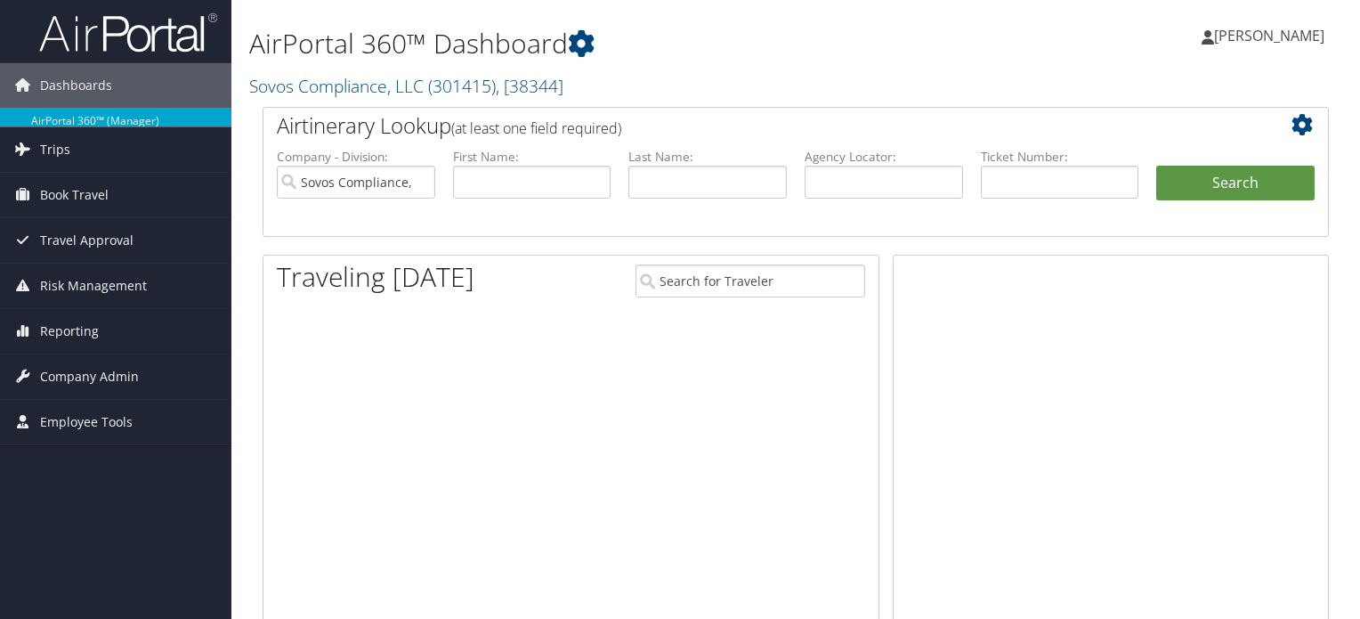 The image size is (1360, 619). Describe the element at coordinates (93, 286) in the screenshot. I see `span: Risk Management` at that location.